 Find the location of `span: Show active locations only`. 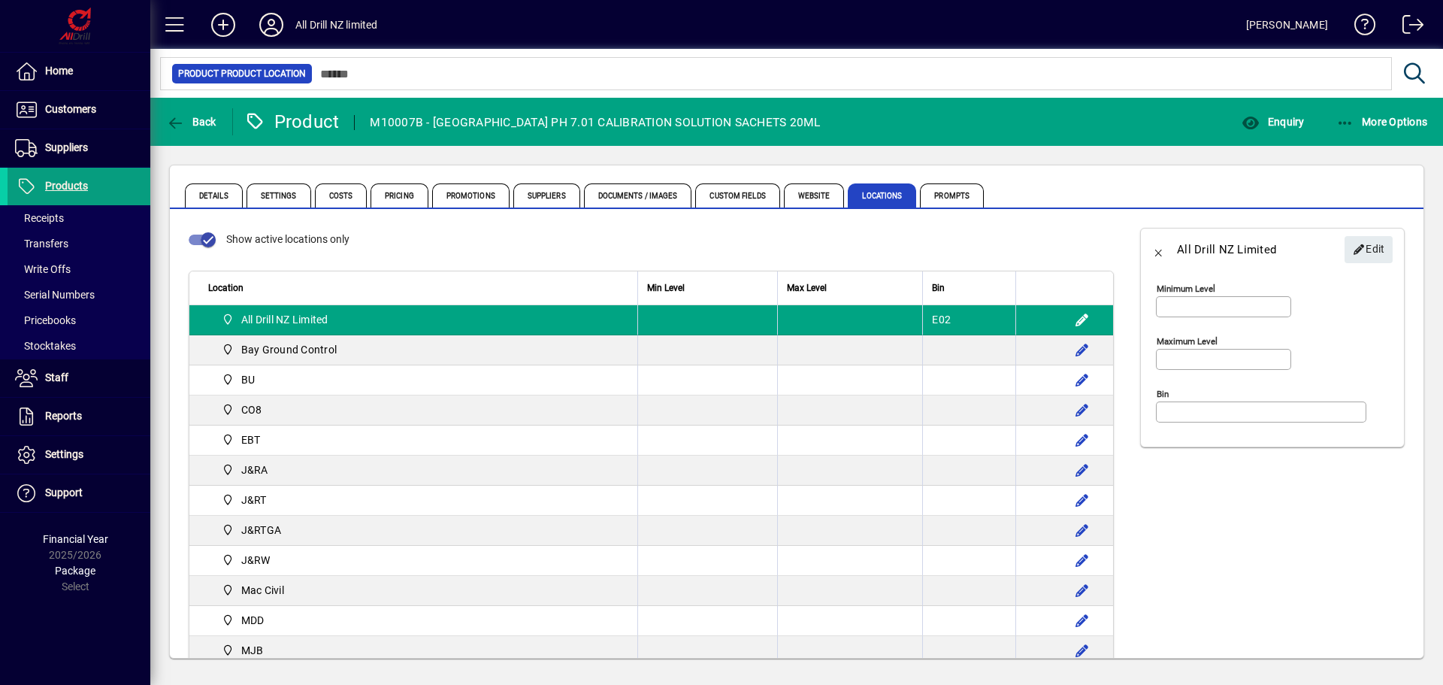

span: Show active locations only is located at coordinates (288, 239).